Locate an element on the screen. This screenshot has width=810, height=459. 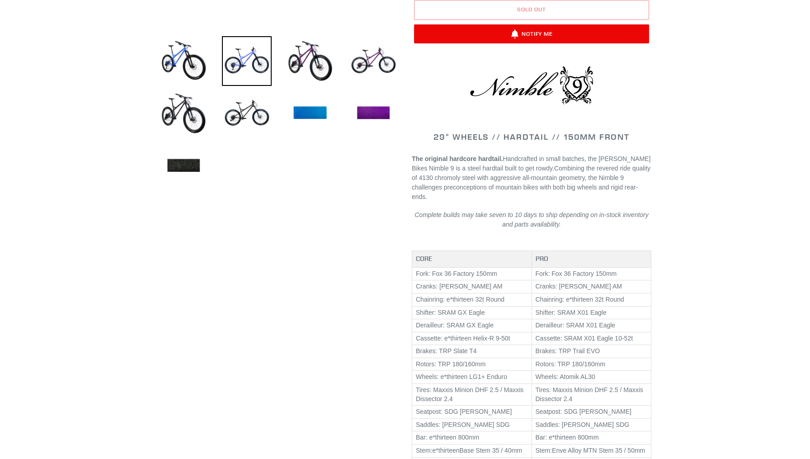
td: Cassette: SRAM X01 Eagle 10-52t is located at coordinates (591, 338).